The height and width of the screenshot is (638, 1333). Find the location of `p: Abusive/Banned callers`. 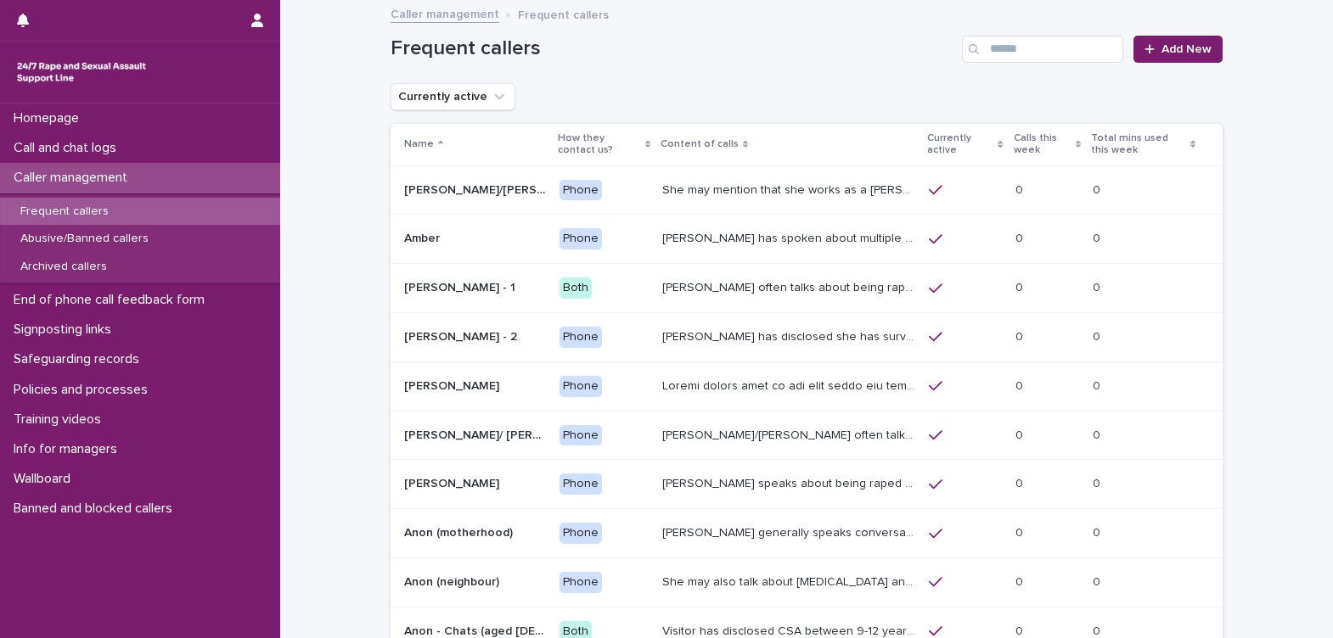

p: Abusive/Banned callers is located at coordinates (84, 239).